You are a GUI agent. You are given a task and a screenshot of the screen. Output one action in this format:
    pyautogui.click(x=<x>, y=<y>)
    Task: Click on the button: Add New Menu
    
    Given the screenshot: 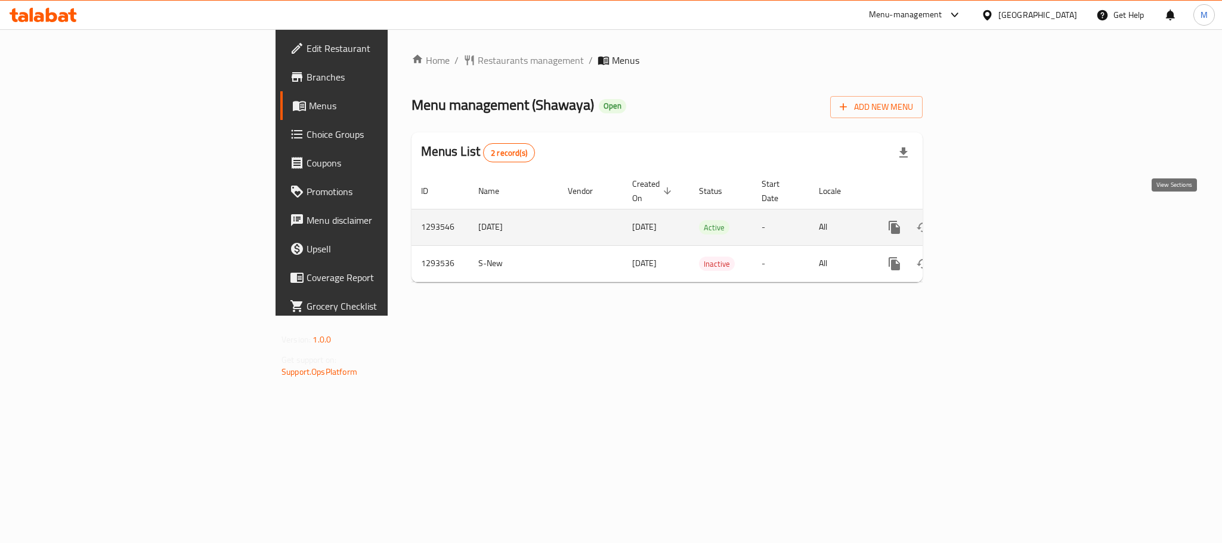 What is the action you would take?
    pyautogui.click(x=876, y=107)
    